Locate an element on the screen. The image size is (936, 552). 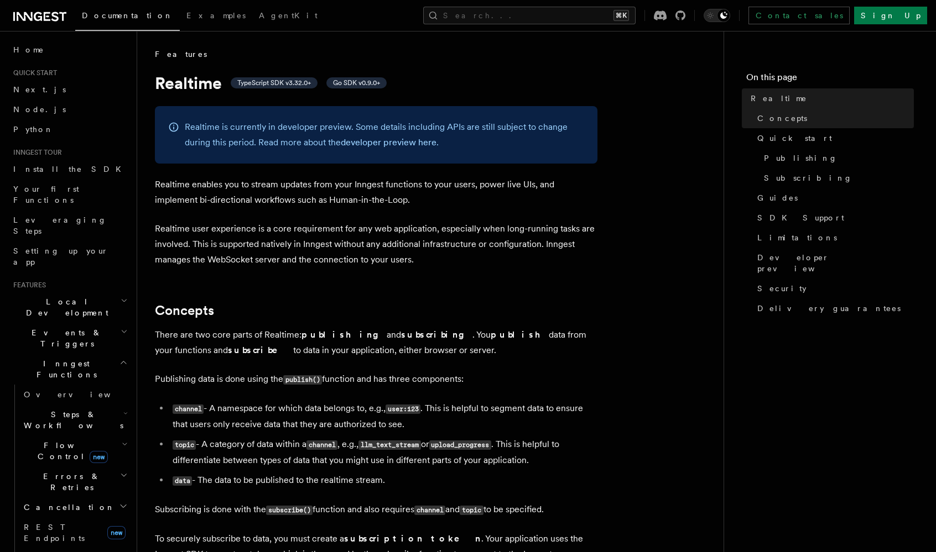
span: Cancellation is located at coordinates (67, 508).